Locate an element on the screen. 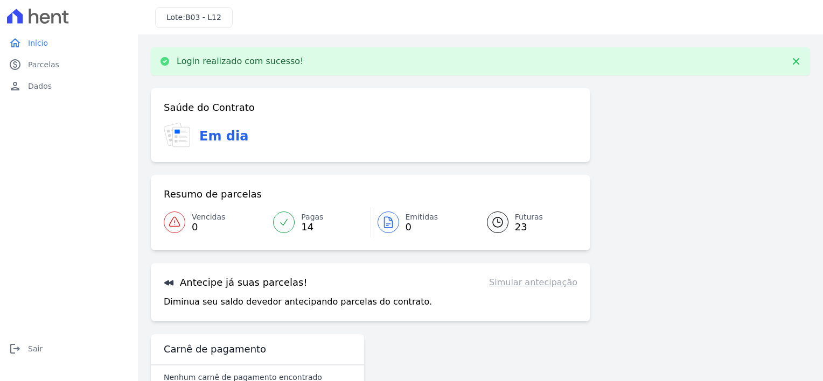 Image resolution: width=823 pixels, height=381 pixels. p: Diminua seu saldo devedor antecipando parcelas do contrato. is located at coordinates (298, 302).